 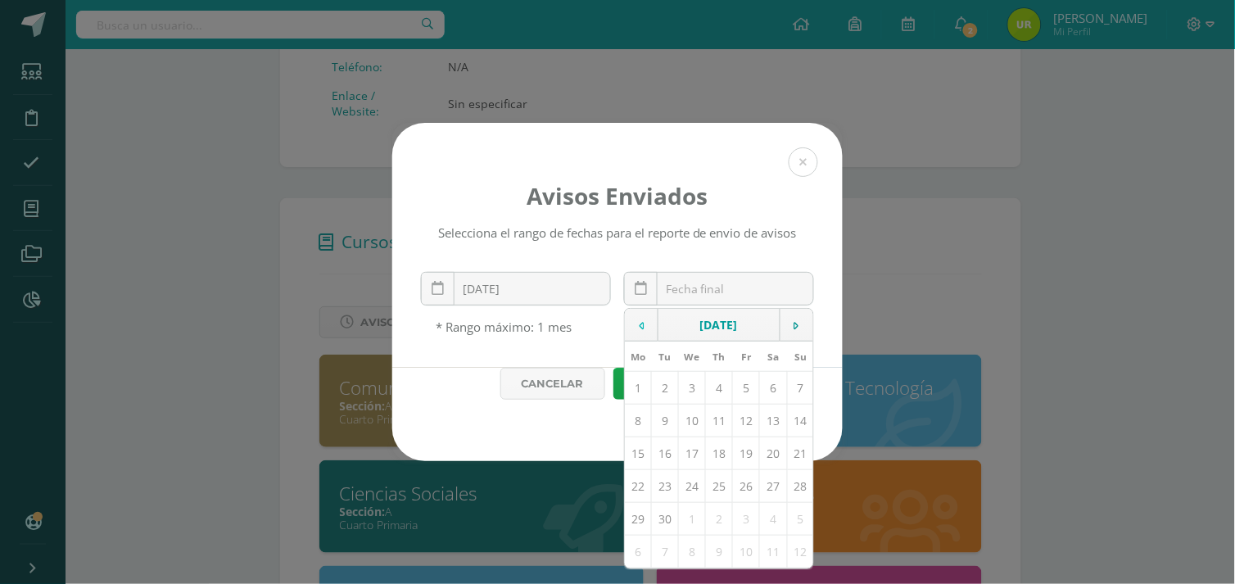 What do you see at coordinates (665, 454) in the screenshot?
I see `td: 16` at bounding box center [665, 454].